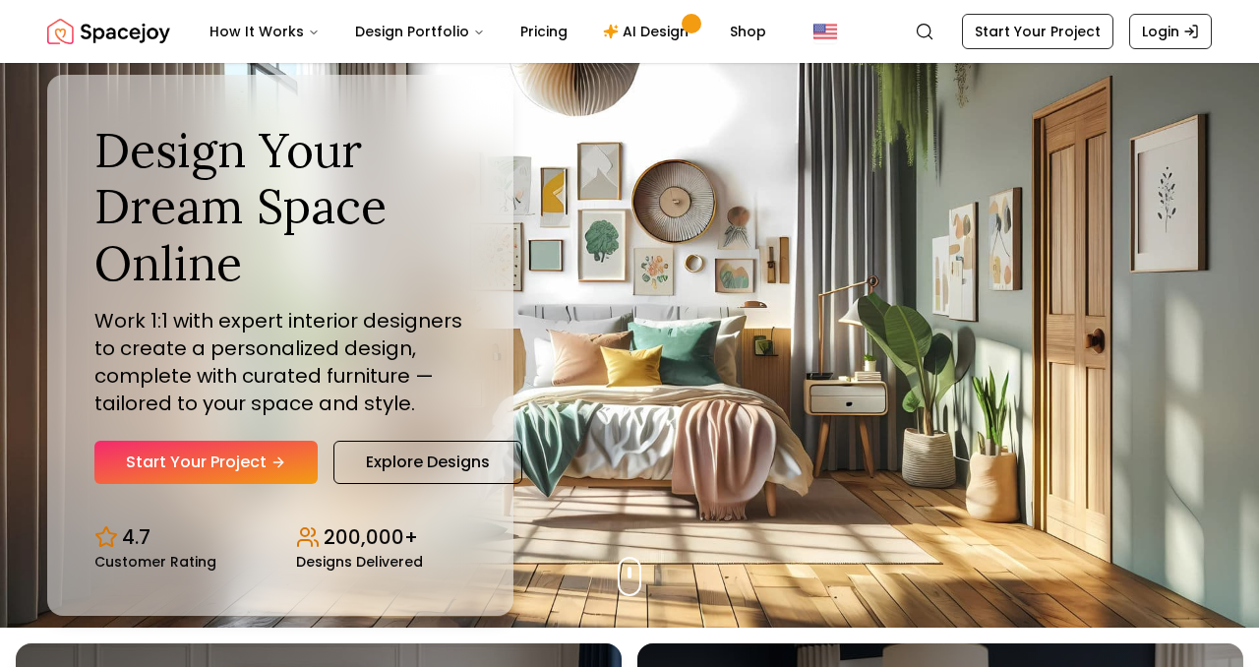 This screenshot has width=1259, height=667. I want to click on a: Spacejoy, so click(108, 31).